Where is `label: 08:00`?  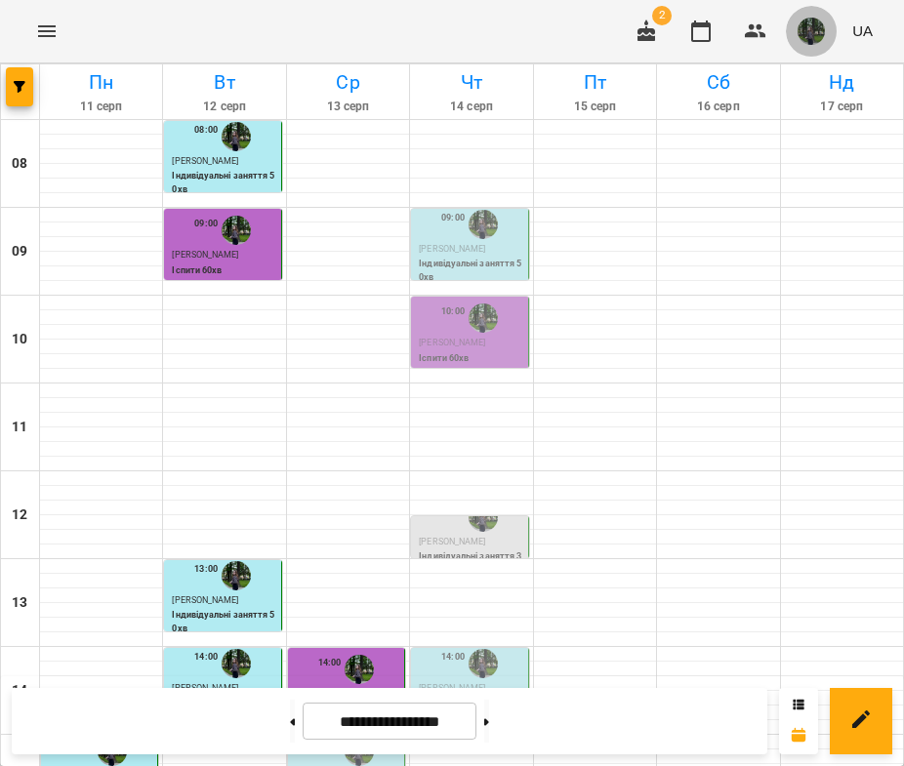 label: 08:00 is located at coordinates (206, 130).